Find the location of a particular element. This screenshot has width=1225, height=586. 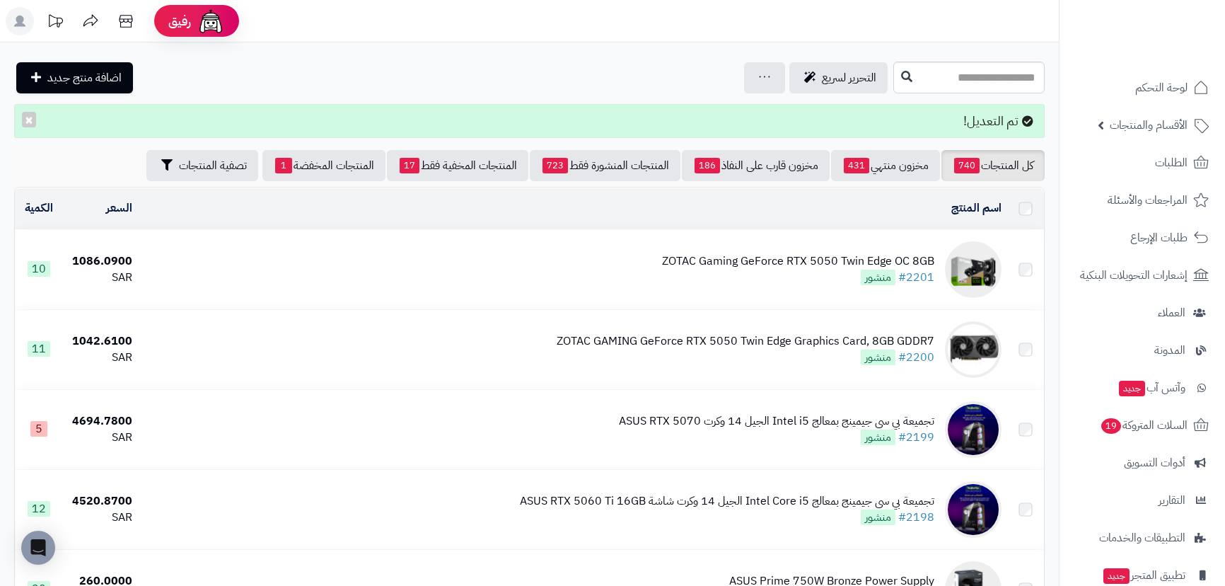

div: ZOTAC Gaming GeForce RTX 5050 Twin Edge OC 8GB is located at coordinates (798, 261).